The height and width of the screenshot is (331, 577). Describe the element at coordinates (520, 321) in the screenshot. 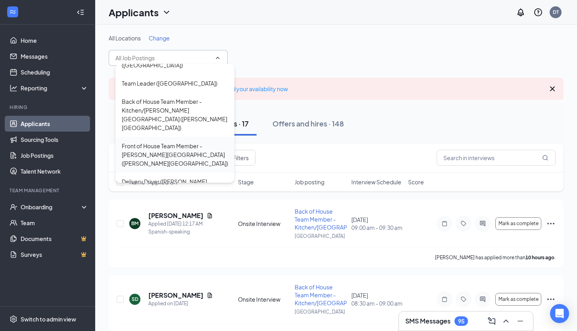

I see `button: Minimize` at that location.